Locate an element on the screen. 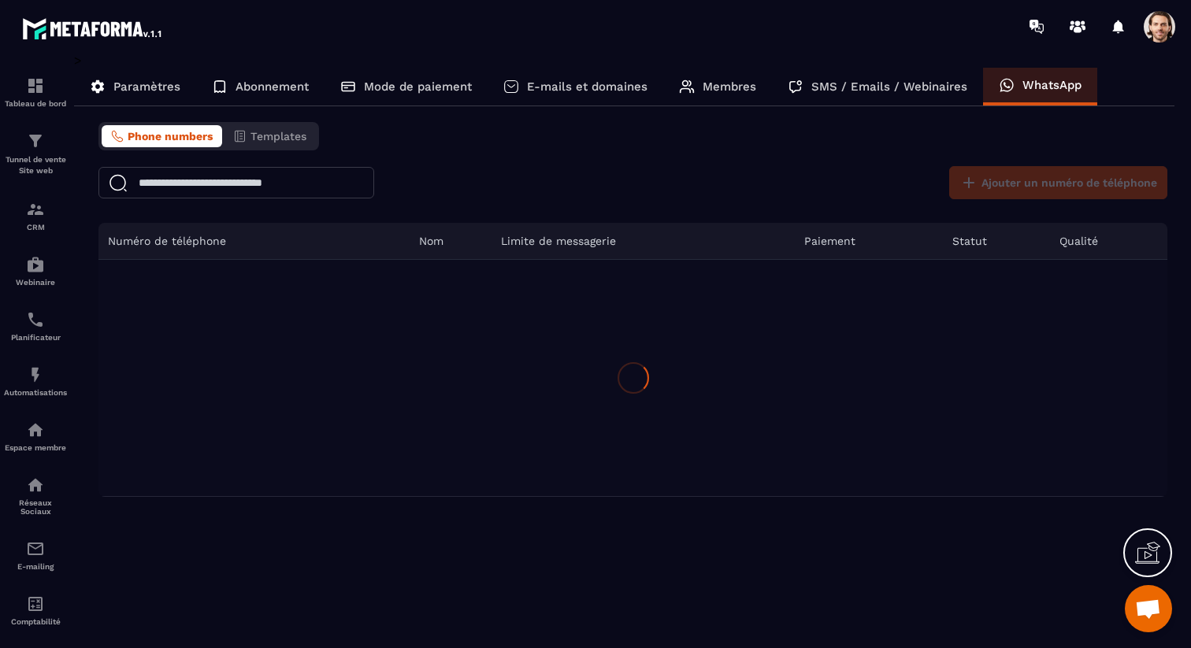 The image size is (1191, 648). p: Paramètres is located at coordinates (146, 87).